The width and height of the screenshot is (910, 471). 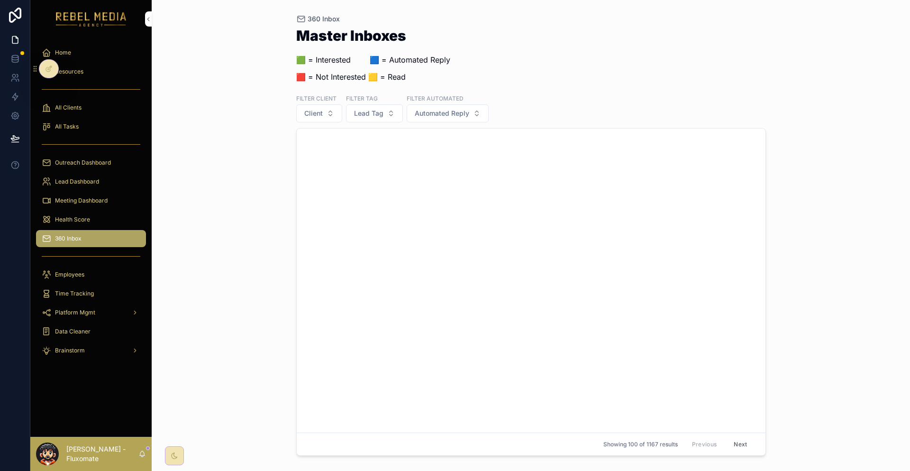 What do you see at coordinates (73, 219) in the screenshot?
I see `span: Health Score` at bounding box center [73, 219].